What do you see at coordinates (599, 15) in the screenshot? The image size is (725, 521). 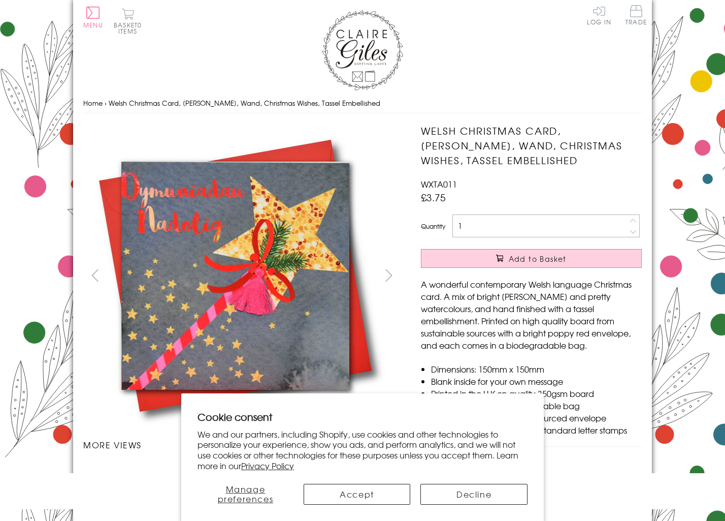 I see `a: Log In` at bounding box center [599, 15].